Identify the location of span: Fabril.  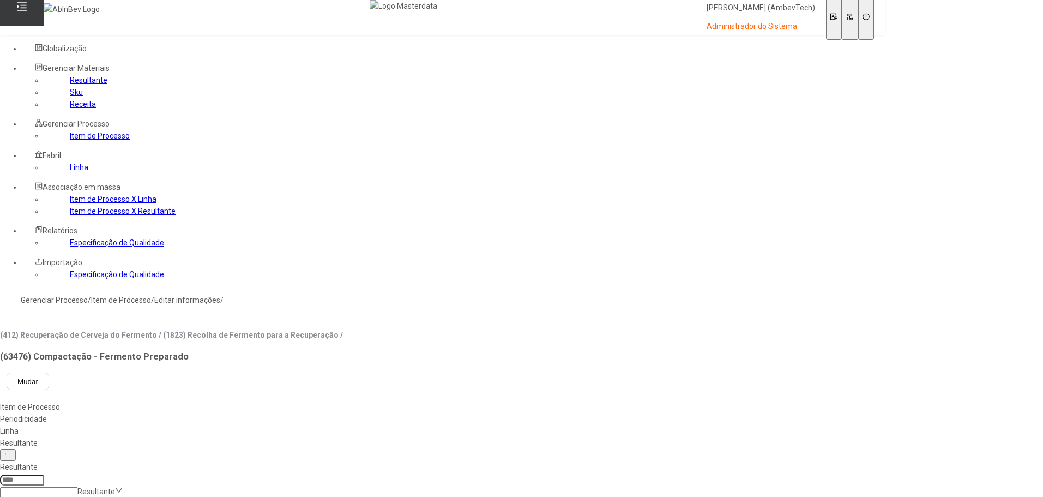
(52, 155).